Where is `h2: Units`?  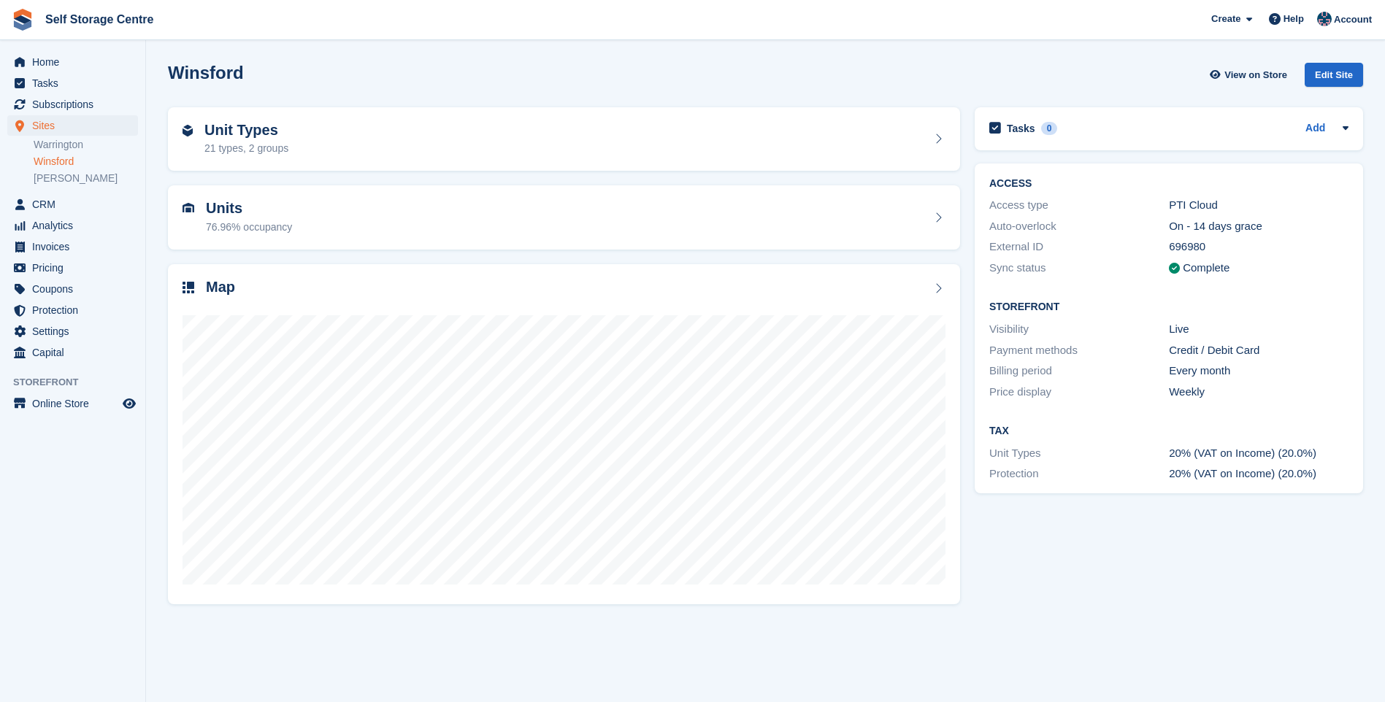
h2: Units is located at coordinates (249, 208).